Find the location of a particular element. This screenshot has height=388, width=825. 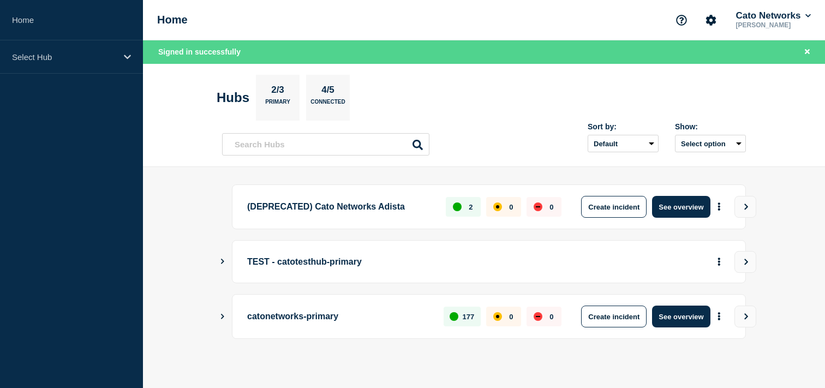

div: Show: is located at coordinates (711, 127).